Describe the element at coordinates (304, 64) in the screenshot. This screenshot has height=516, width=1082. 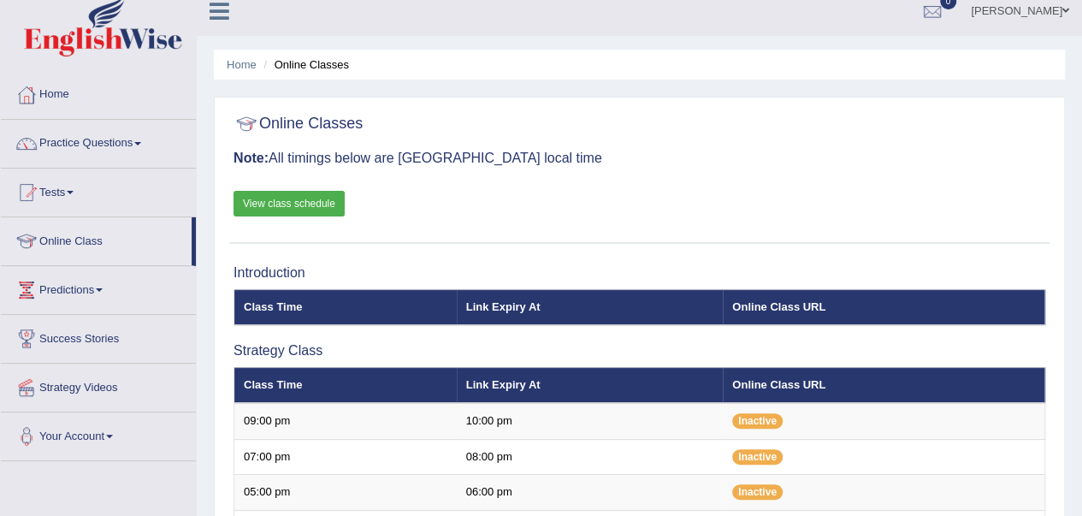
I see `li: Online Classes` at that location.